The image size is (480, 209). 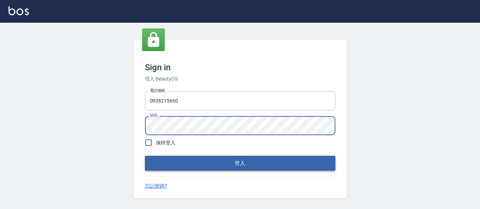 I want to click on span: 保持登入, so click(x=166, y=143).